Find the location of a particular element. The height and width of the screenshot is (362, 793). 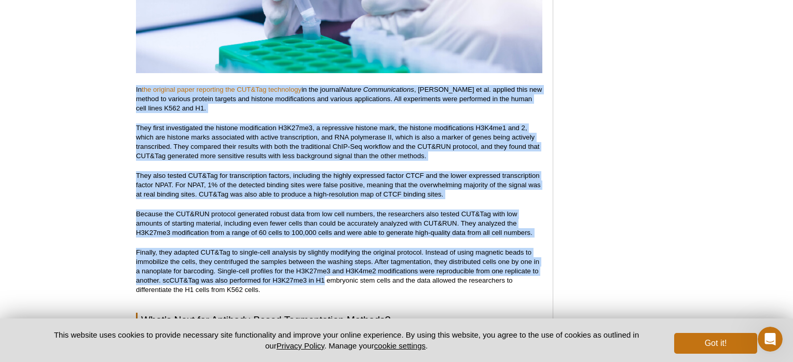

p: They also tested CUT&Tag for transcription factors, including the highly expressed factor CTCF an... is located at coordinates (339, 185).